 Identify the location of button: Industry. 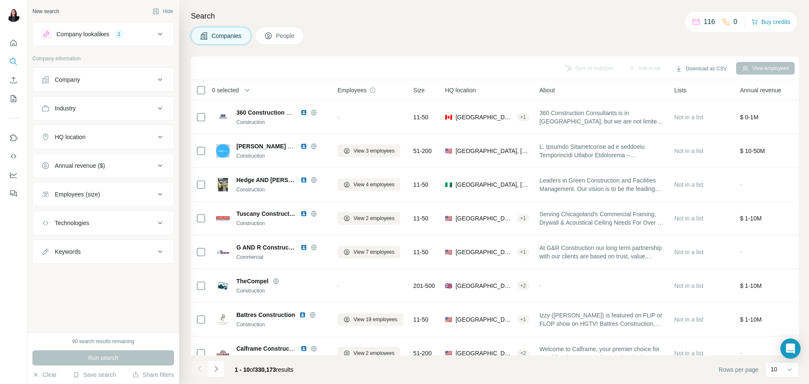
(103, 108).